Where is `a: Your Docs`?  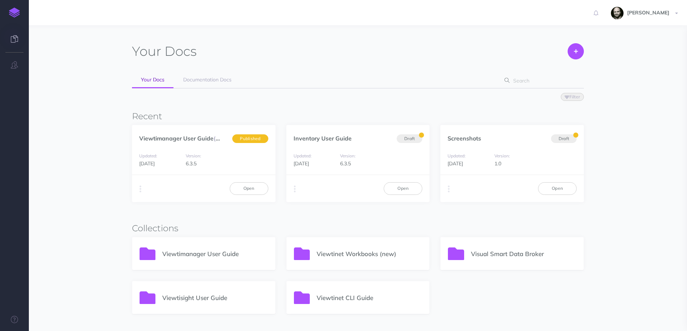 a: Your Docs is located at coordinates (153, 80).